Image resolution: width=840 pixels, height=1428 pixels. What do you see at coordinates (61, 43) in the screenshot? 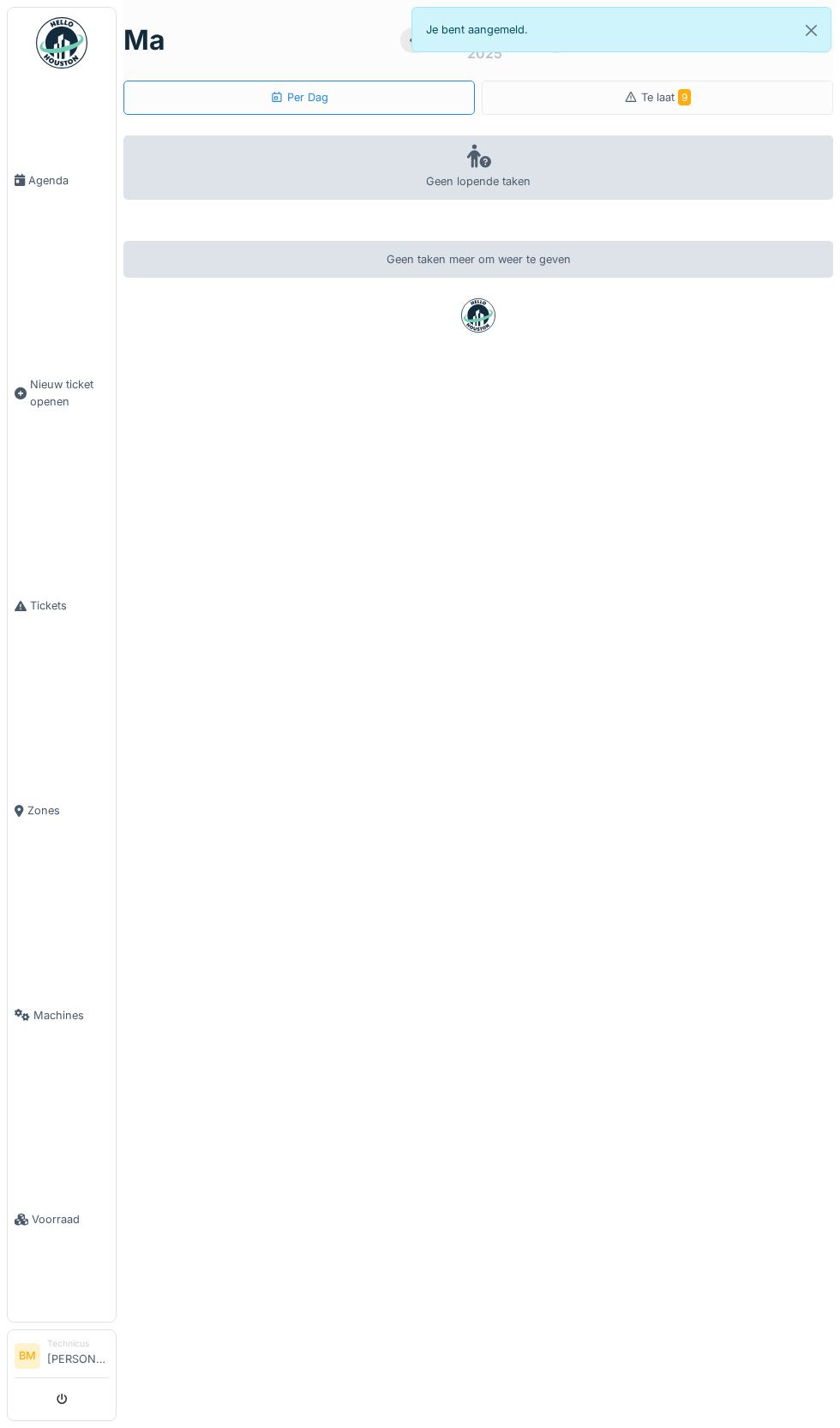
I see `img: Badge_color-CXgf-gQk.svg` at bounding box center [61, 43].